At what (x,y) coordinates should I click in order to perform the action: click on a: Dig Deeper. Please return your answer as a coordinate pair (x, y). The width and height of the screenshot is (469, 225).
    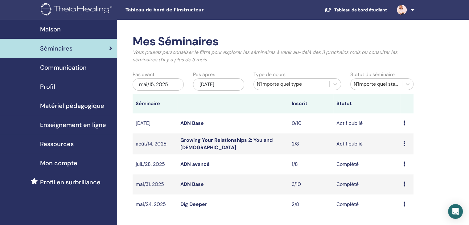
    Looking at the image, I should click on (194, 204).